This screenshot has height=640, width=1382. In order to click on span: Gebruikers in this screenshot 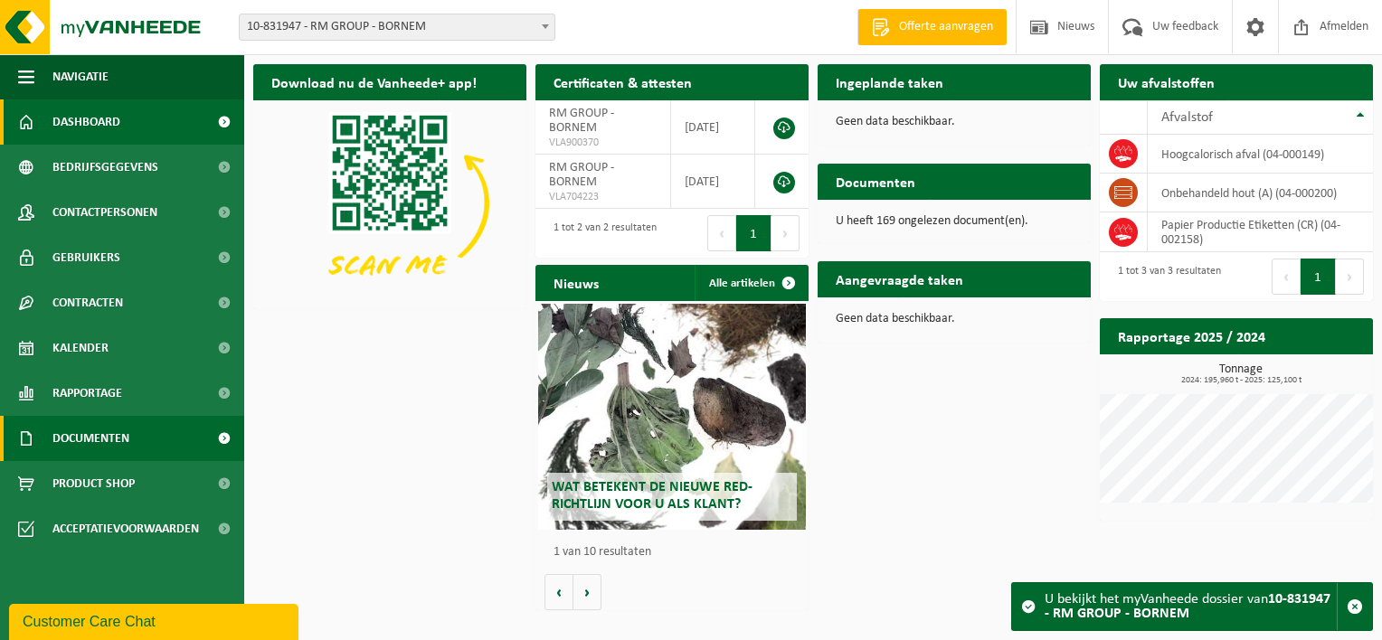, I will do `click(86, 258)`.